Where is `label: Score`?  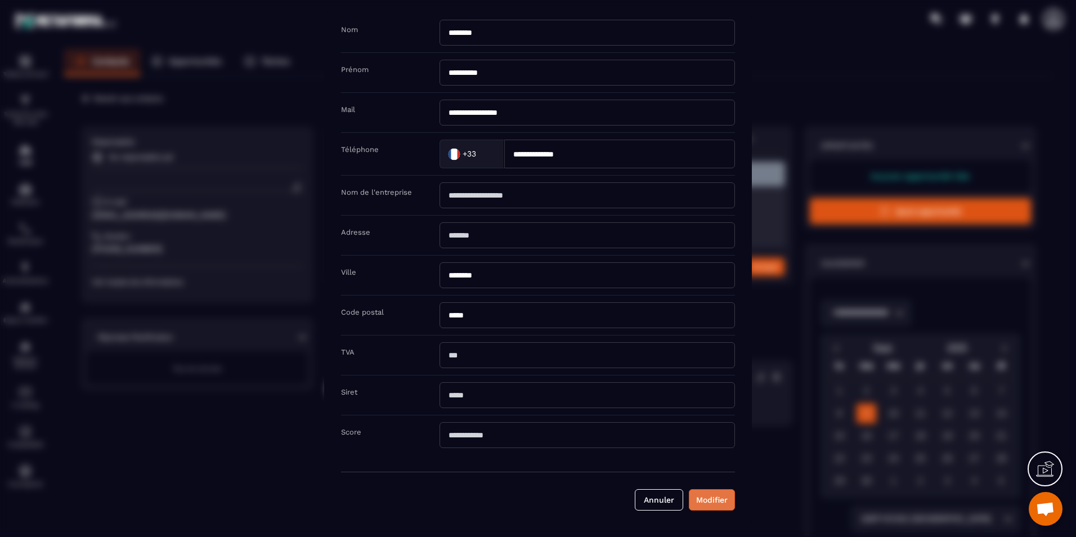
label: Score is located at coordinates (351, 432).